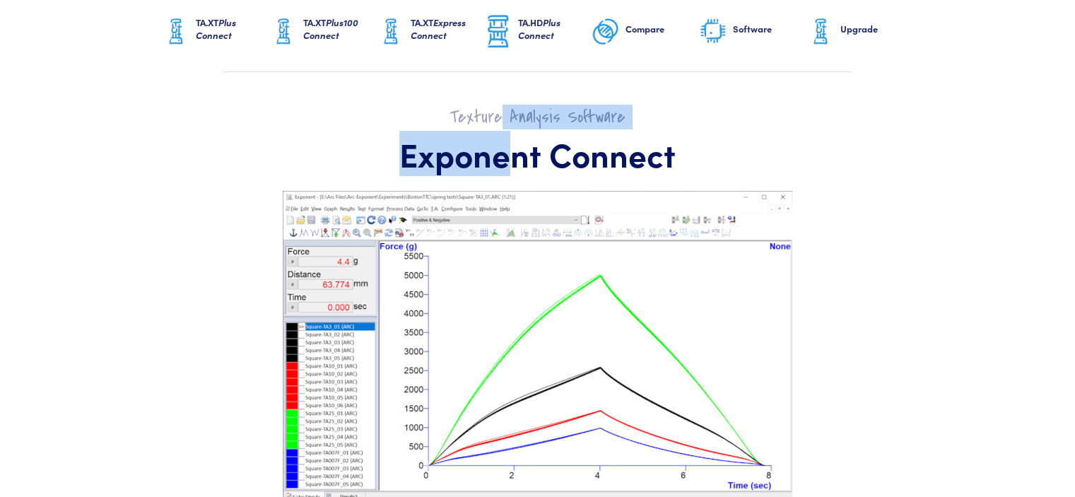  Describe the element at coordinates (538, 154) in the screenshot. I see `h1: Exponent Connect` at that location.